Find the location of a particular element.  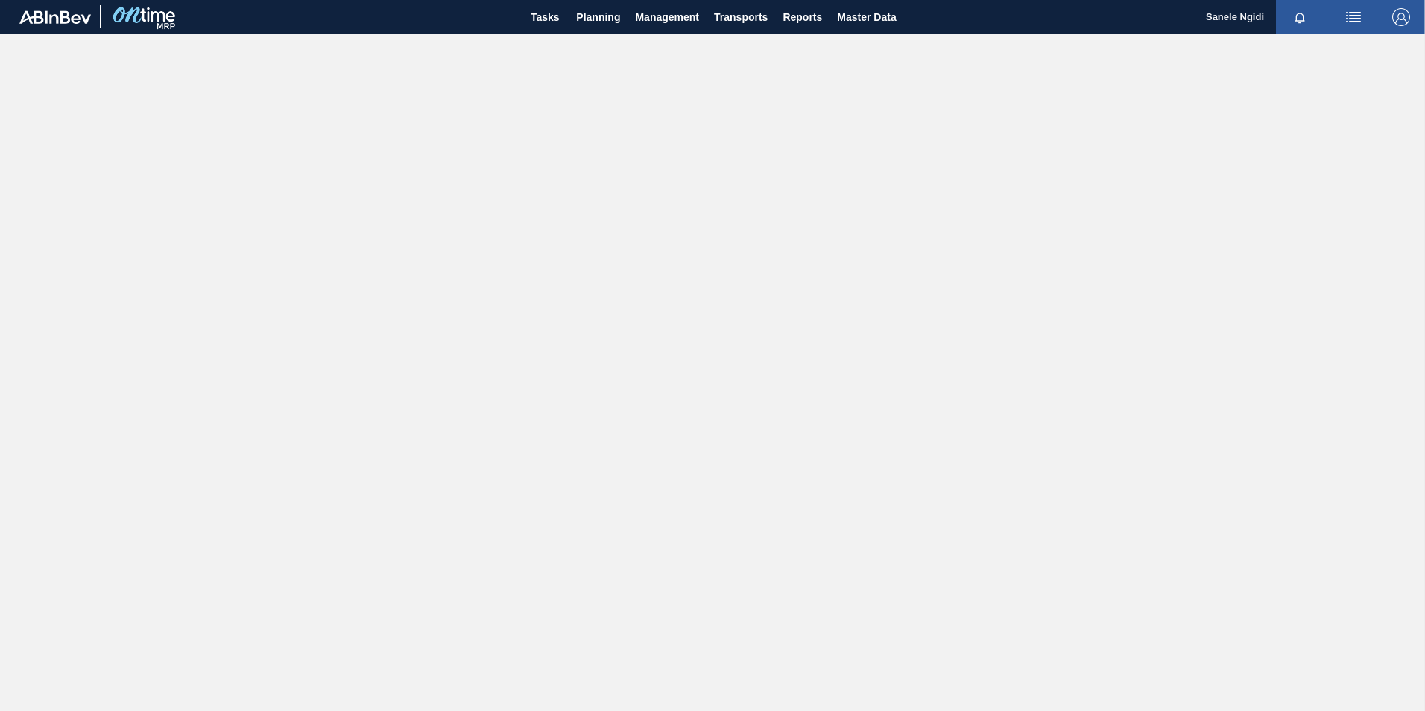

span: Transports is located at coordinates (741, 17).